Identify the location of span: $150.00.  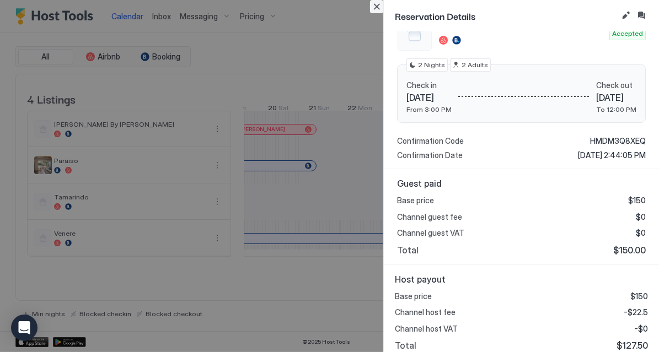
(629, 250).